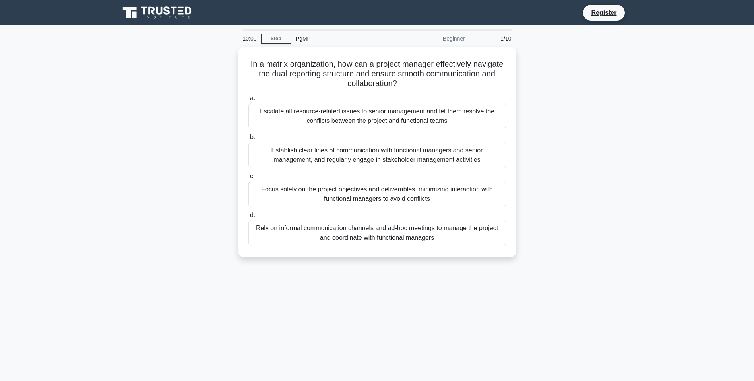  What do you see at coordinates (345, 39) in the screenshot?
I see `div: PgMP` at bounding box center [345, 39].